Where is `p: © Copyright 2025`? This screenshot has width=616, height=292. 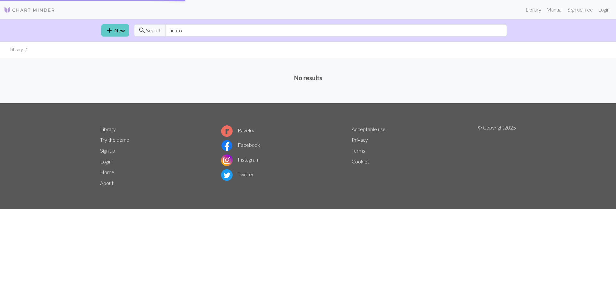 p: © Copyright 2025 is located at coordinates (497, 156).